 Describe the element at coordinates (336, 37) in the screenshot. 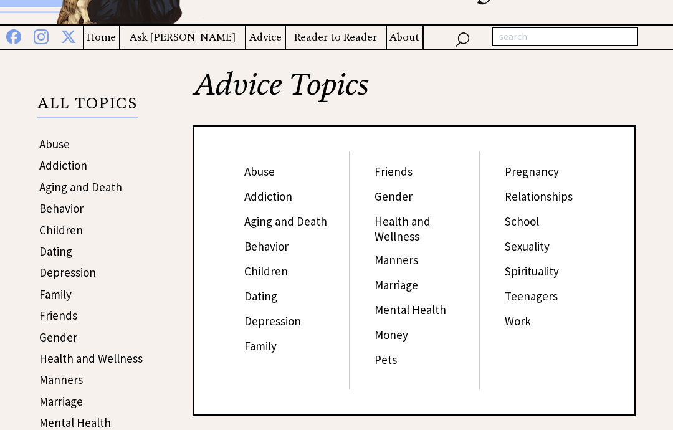

I see `h4: Reader to Reader` at that location.